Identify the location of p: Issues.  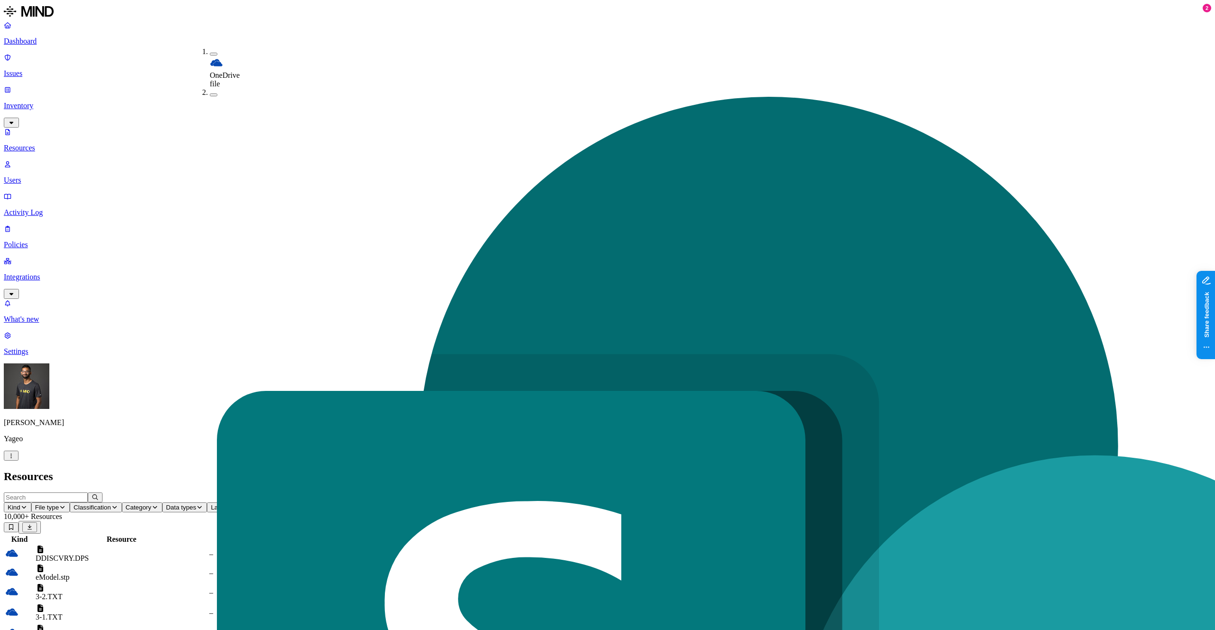
(608, 74).